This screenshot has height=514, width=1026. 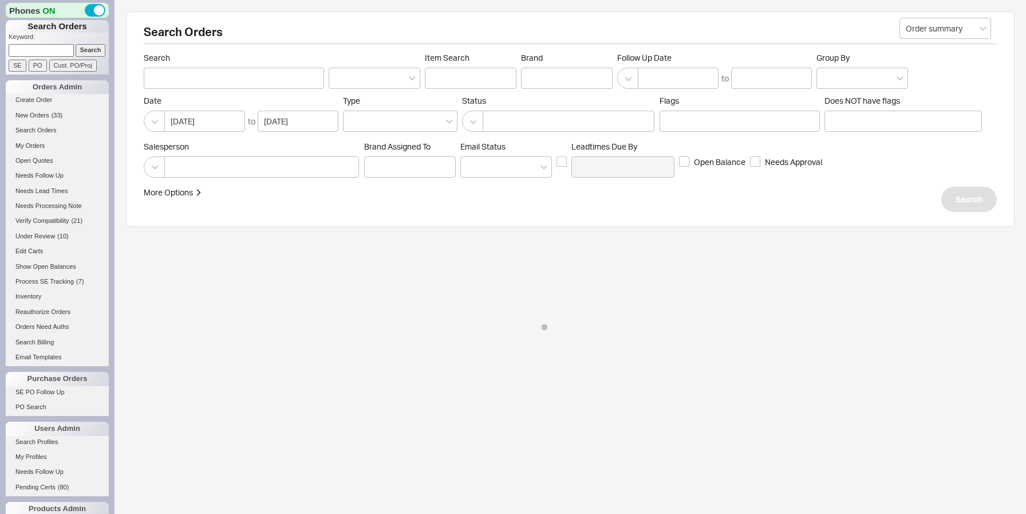 What do you see at coordinates (57, 115) in the screenshot?
I see `span: ( 33 )` at bounding box center [57, 115].